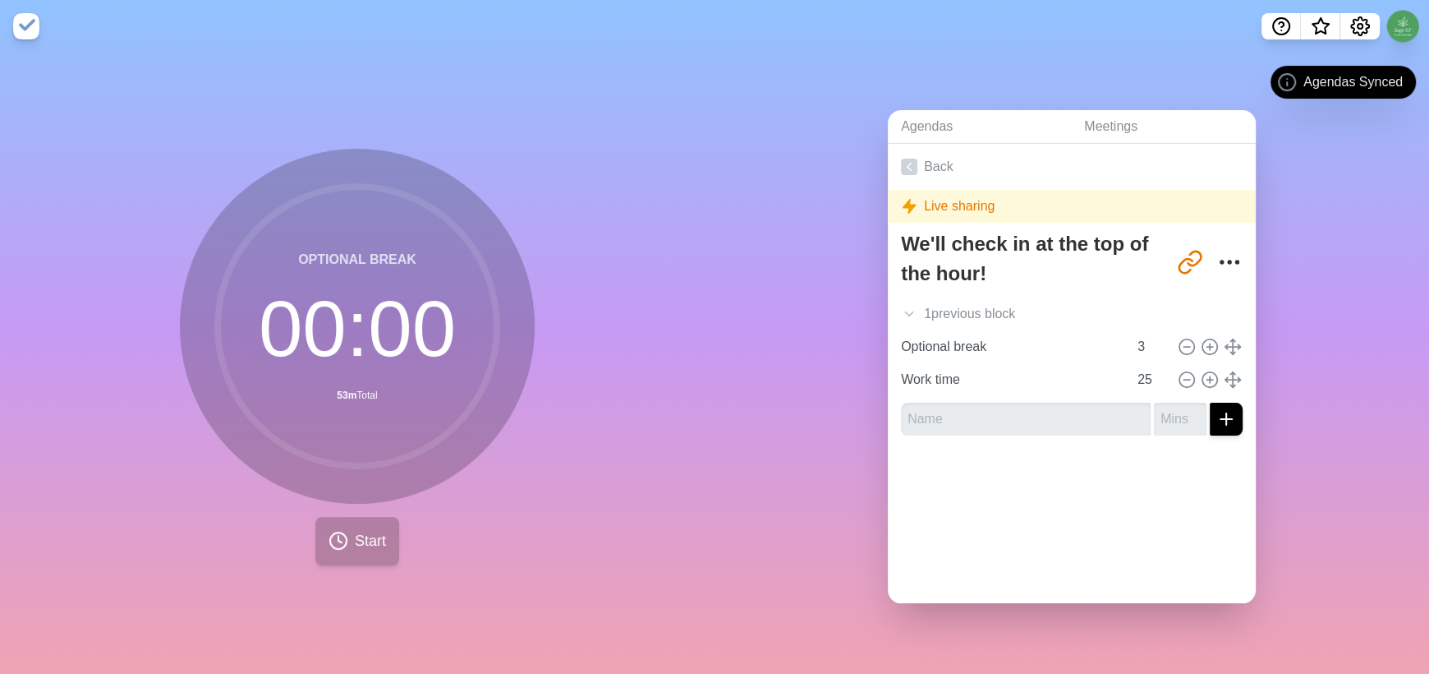  Describe the element at coordinates (1353, 82) in the screenshot. I see `span: Agendas Synced` at that location.